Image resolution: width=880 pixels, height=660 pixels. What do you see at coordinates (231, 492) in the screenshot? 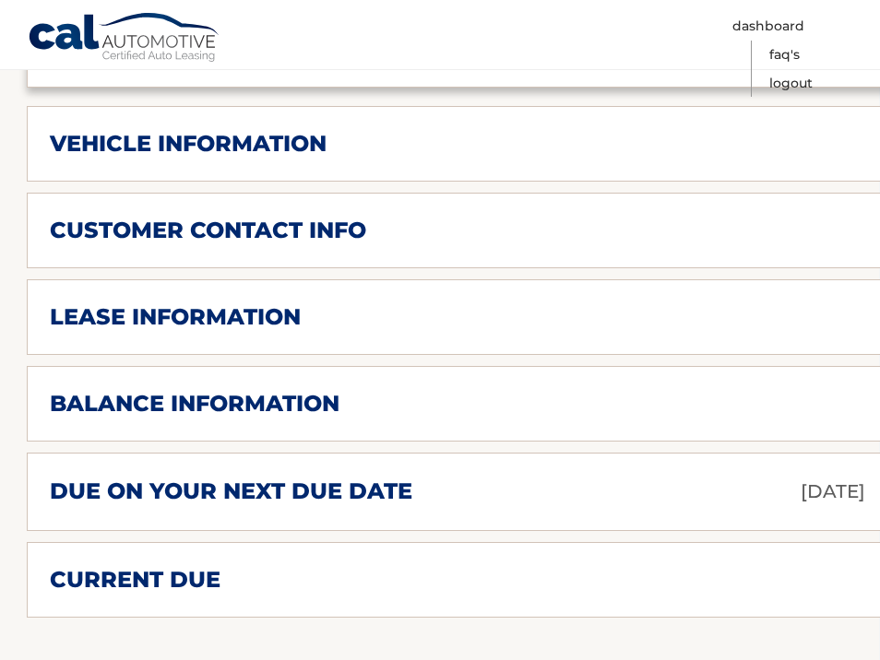
I see `h2: due on your next due date` at bounding box center [231, 492].